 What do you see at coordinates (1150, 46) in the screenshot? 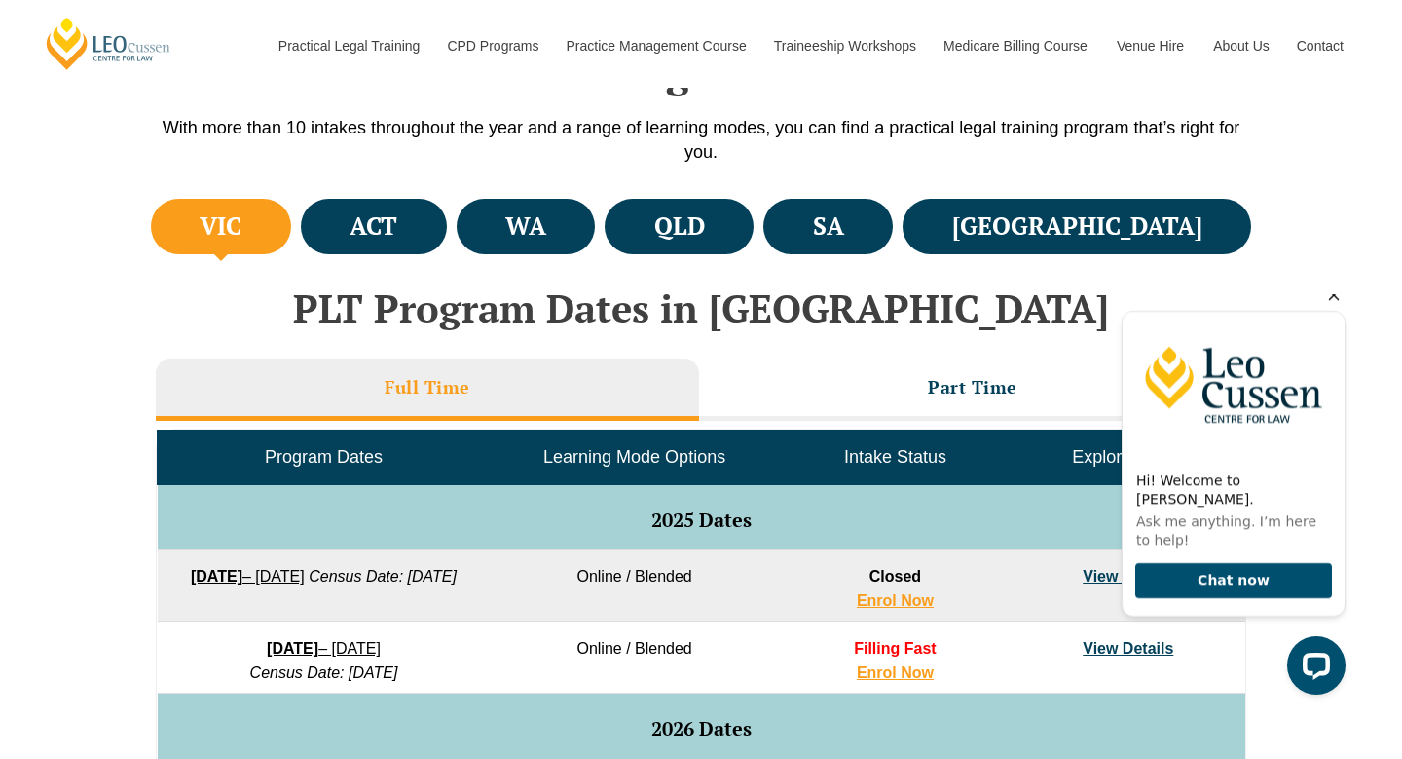
I see `a: Venue Hire` at bounding box center [1150, 46].